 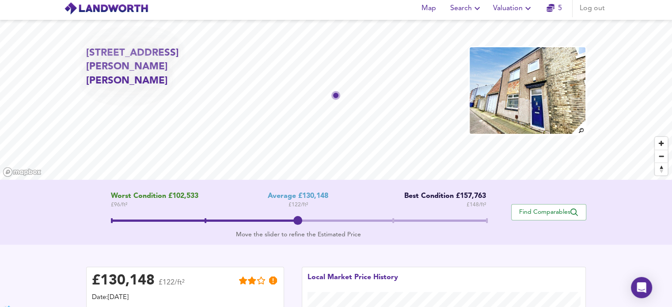 What do you see at coordinates (298, 234) in the screenshot?
I see `div: Move the slider to refine the Estimated Price` at bounding box center [298, 234].